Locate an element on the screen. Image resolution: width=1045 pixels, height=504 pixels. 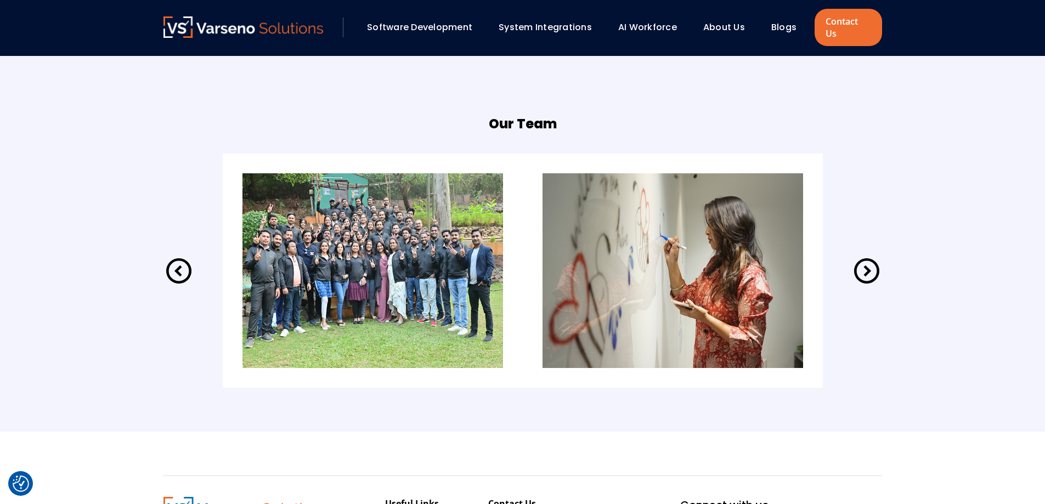
img: Varseno Solutions – Product Engineering & IT Services is located at coordinates (244, 27).